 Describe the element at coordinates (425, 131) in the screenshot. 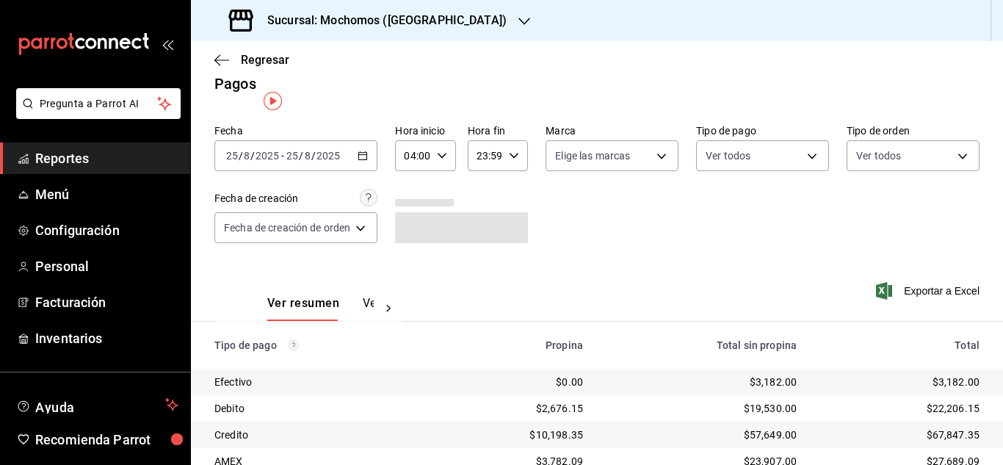

I see `label: Hora inicio` at that location.